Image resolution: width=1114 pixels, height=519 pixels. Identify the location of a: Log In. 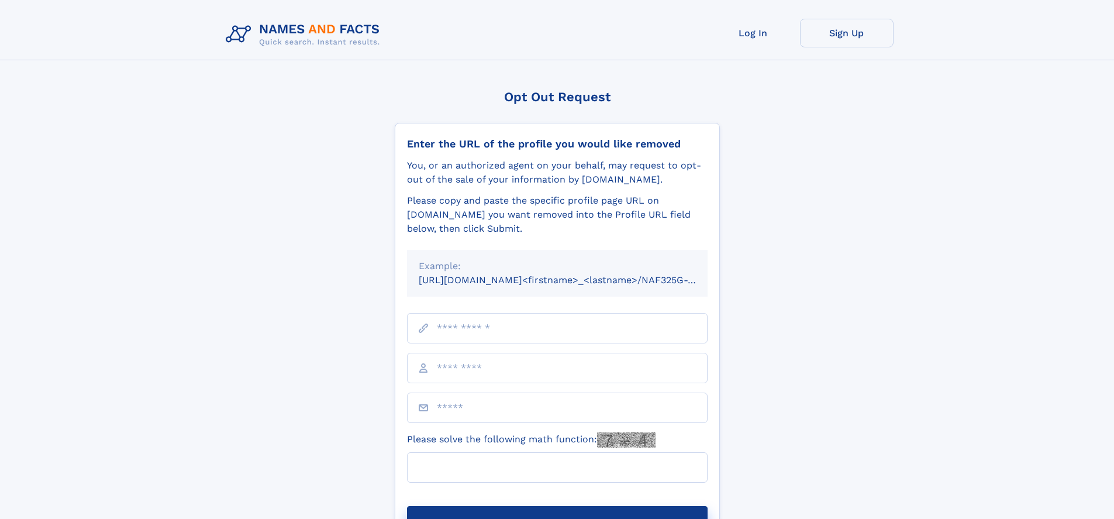
(753, 33).